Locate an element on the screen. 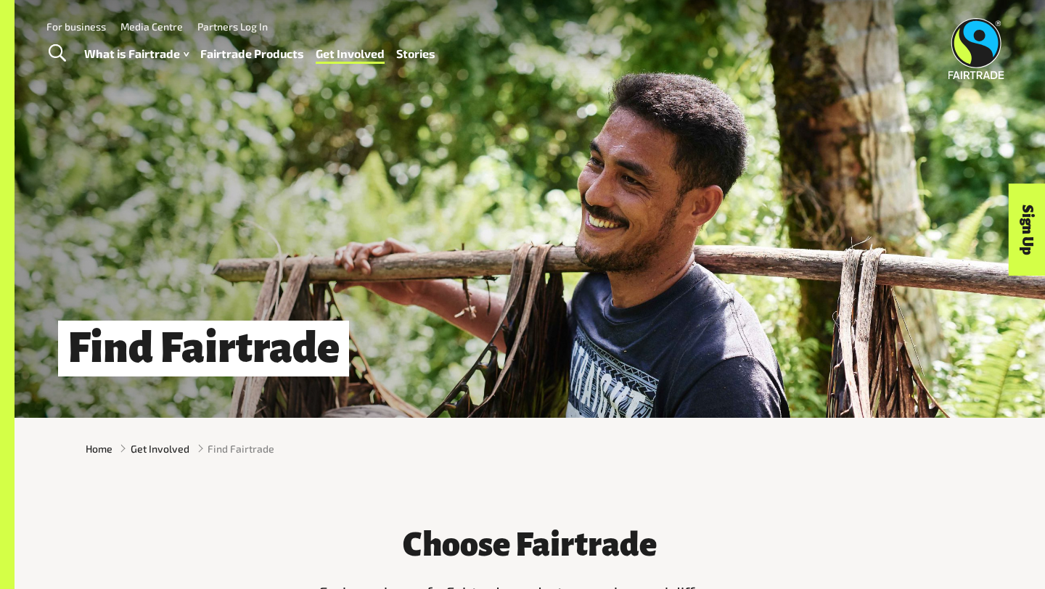 The height and width of the screenshot is (589, 1045). a: Stories is located at coordinates (416, 54).